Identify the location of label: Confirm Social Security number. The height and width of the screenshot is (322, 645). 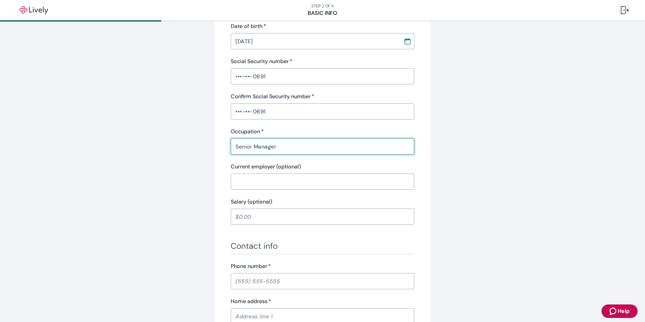
(272, 96).